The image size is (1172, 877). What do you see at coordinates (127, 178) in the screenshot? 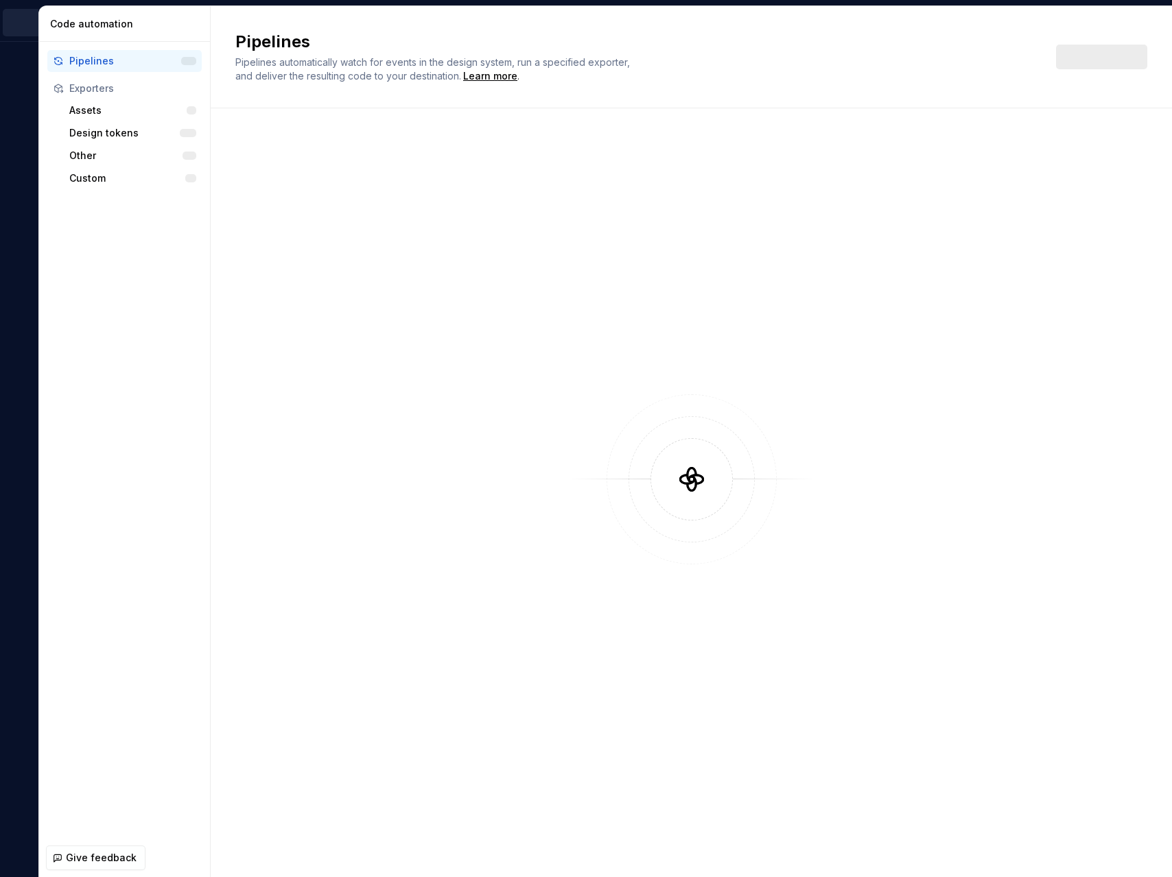
I see `div: Custom` at bounding box center [127, 178].